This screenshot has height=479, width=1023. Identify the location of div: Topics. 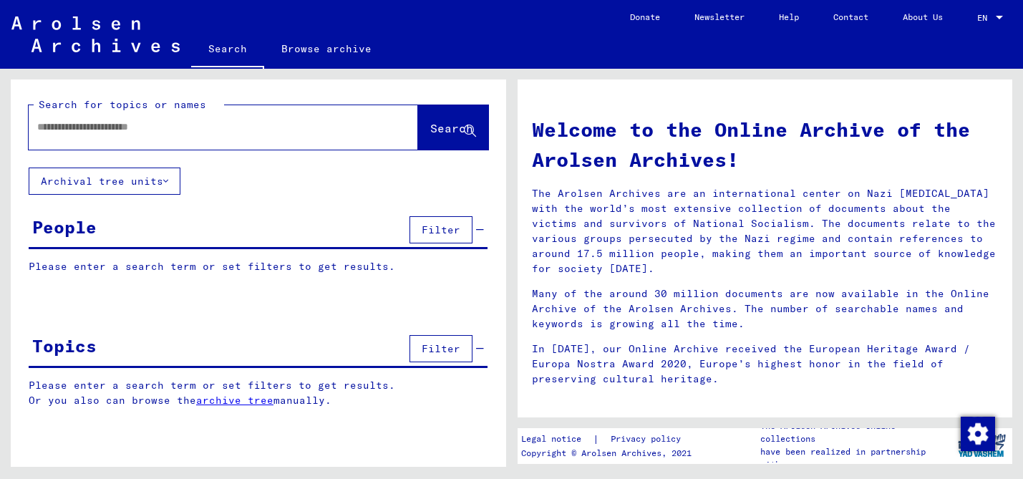
(64, 346).